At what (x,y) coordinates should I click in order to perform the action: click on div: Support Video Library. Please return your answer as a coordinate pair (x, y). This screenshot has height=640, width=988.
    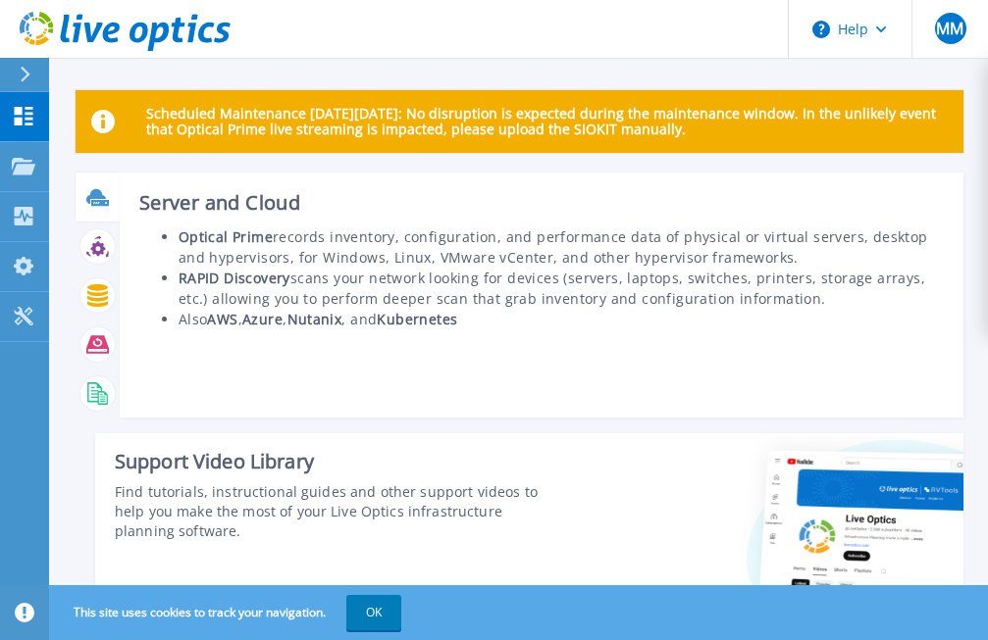
    Looking at the image, I should click on (337, 462).